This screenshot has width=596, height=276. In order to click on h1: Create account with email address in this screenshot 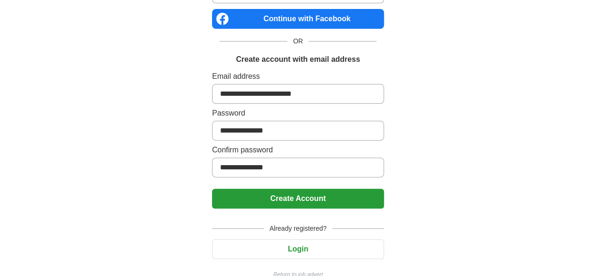, I will do `click(298, 59)`.